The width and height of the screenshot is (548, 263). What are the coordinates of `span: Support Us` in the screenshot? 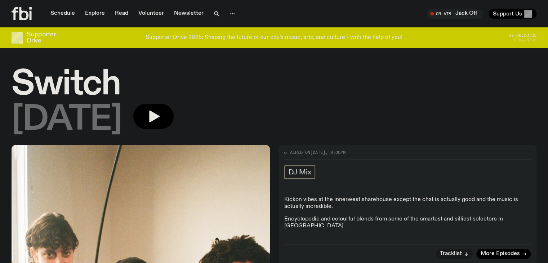 It's located at (507, 14).